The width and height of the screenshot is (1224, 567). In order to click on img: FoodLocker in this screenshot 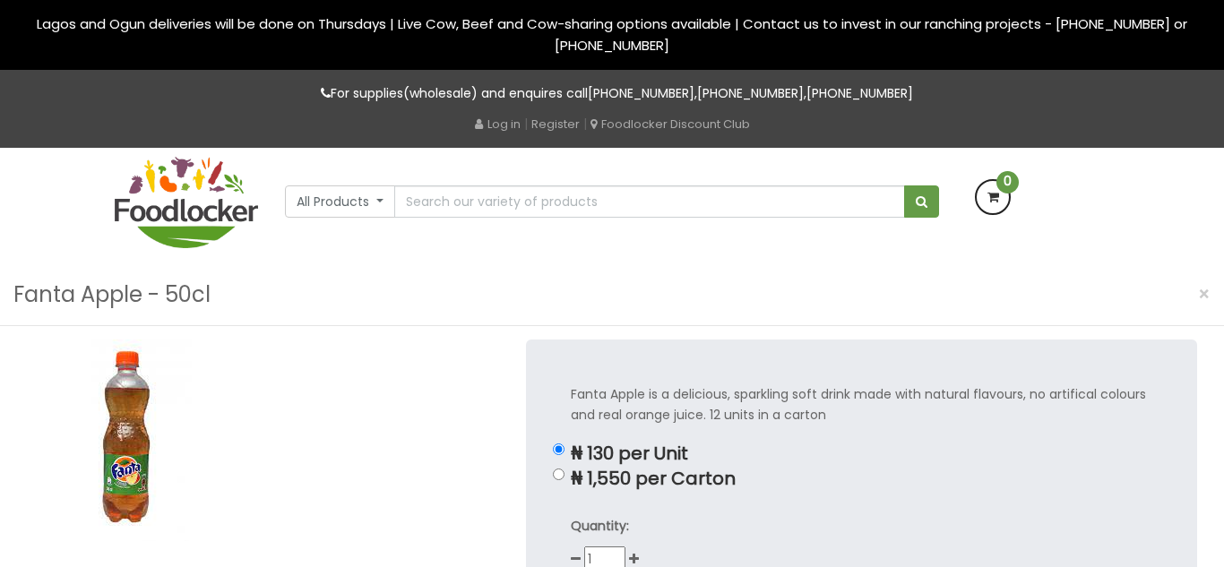, I will do `click(186, 202)`.